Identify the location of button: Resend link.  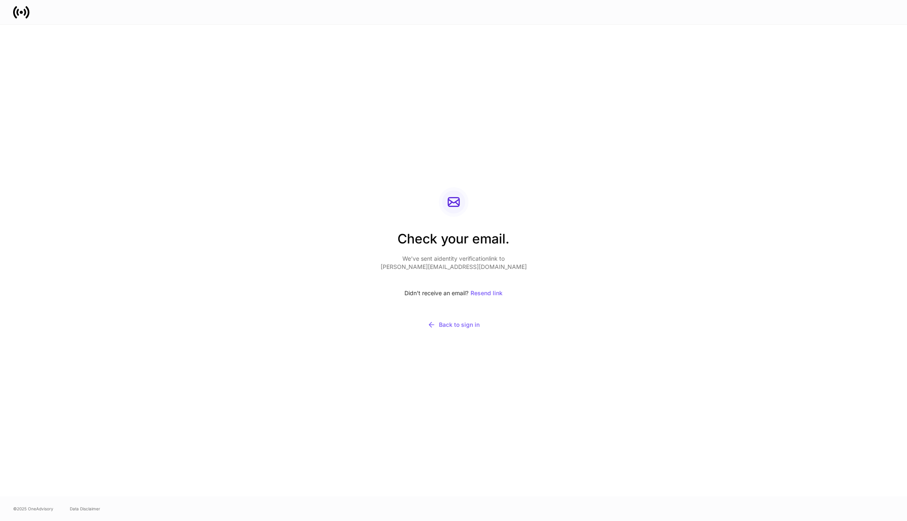
(487, 293).